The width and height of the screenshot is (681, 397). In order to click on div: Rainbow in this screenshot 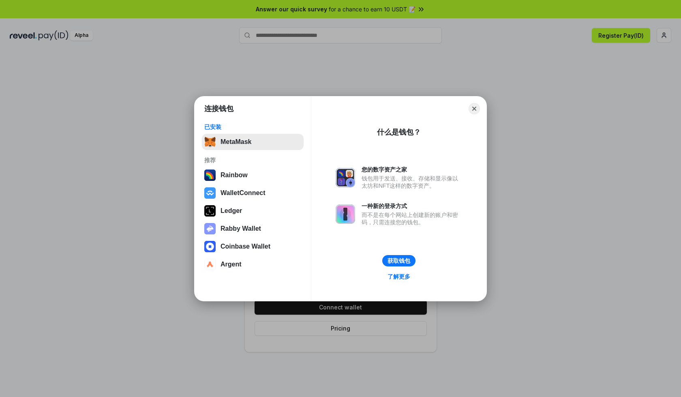, I will do `click(234, 175)`.